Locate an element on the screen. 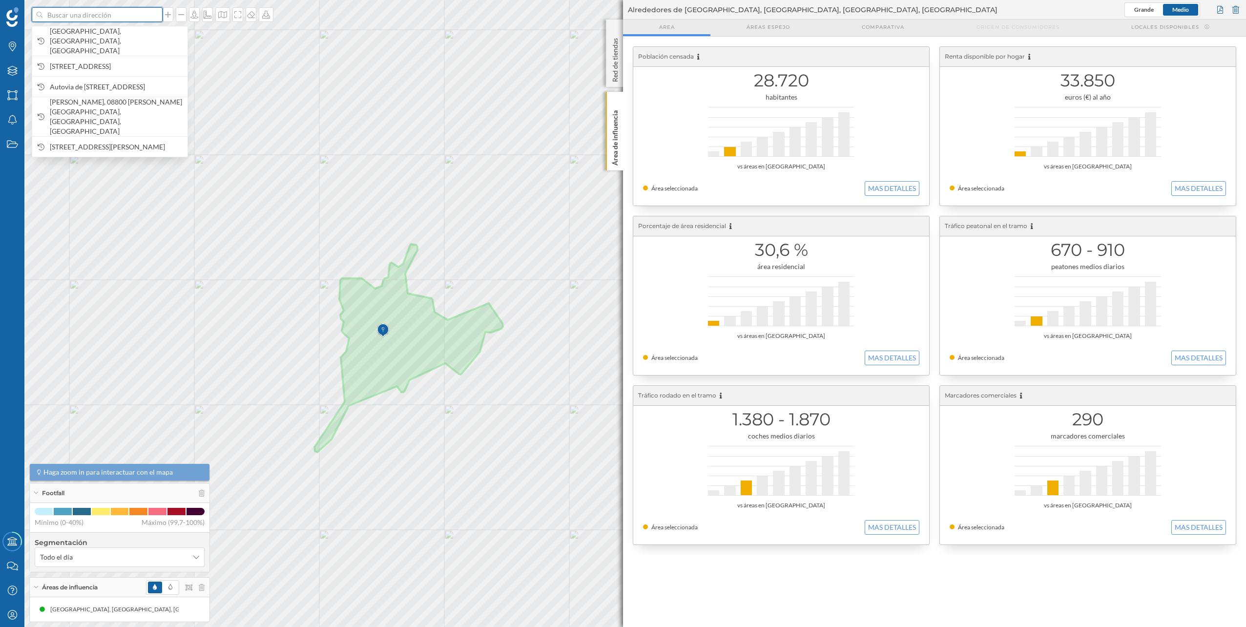 Image resolution: width=1246 pixels, height=627 pixels. span: Medio is located at coordinates (1180, 9).